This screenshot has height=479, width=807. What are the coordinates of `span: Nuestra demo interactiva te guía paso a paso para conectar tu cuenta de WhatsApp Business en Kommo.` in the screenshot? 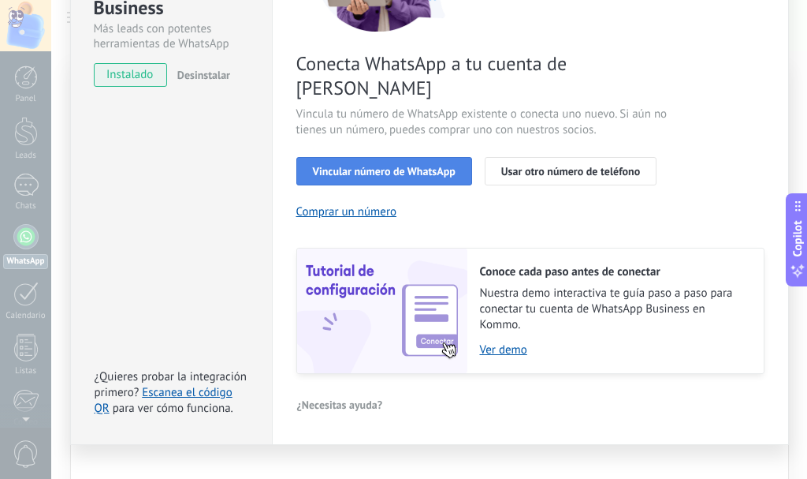 It's located at (614, 309).